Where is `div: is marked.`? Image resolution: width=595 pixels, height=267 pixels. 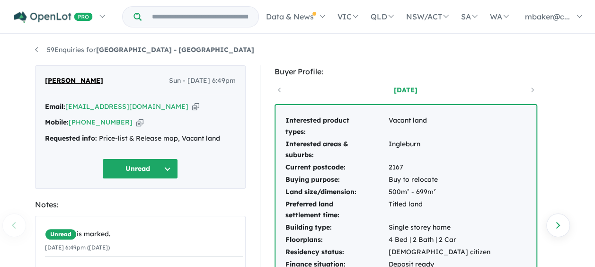
div: is marked. is located at coordinates (144, 234).